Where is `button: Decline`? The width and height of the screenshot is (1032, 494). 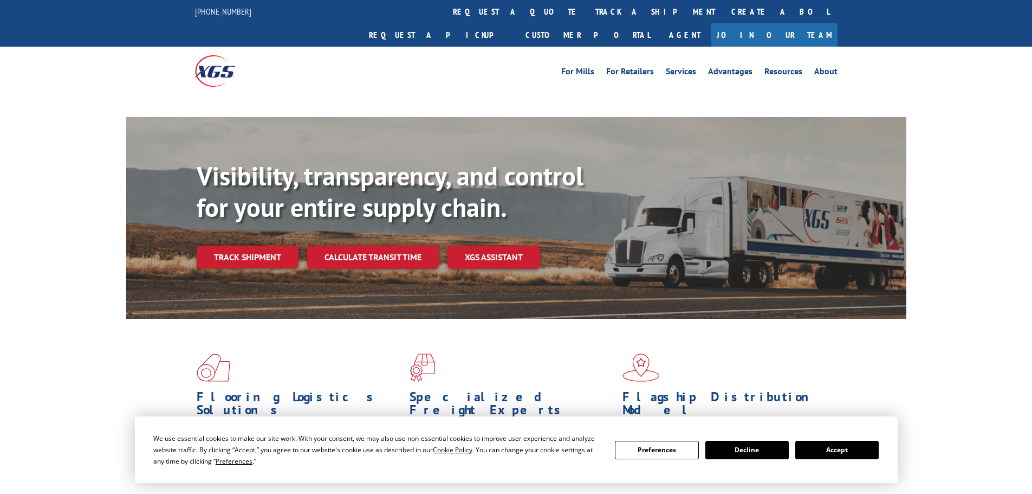
button: Decline is located at coordinates (747, 450).